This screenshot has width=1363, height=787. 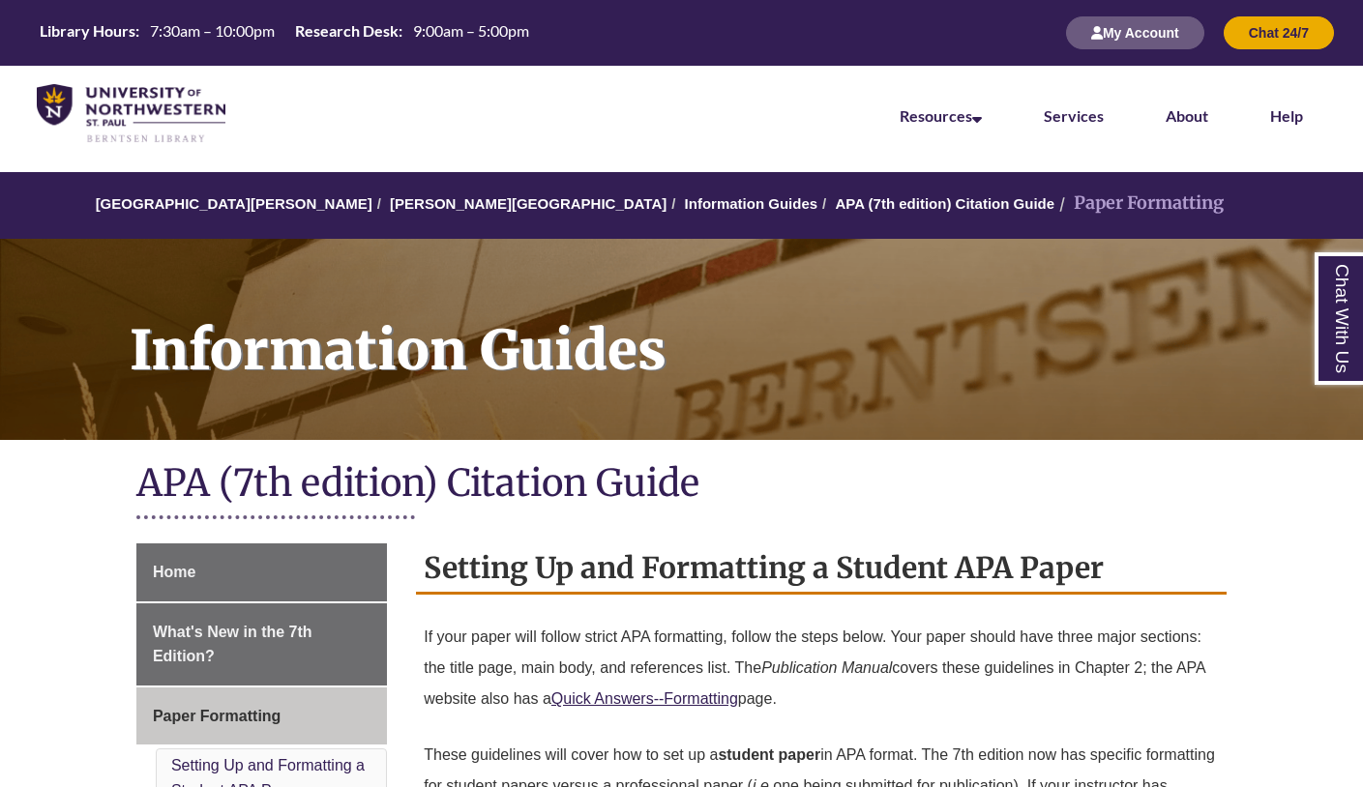 What do you see at coordinates (174, 572) in the screenshot?
I see `span: Home` at bounding box center [174, 572].